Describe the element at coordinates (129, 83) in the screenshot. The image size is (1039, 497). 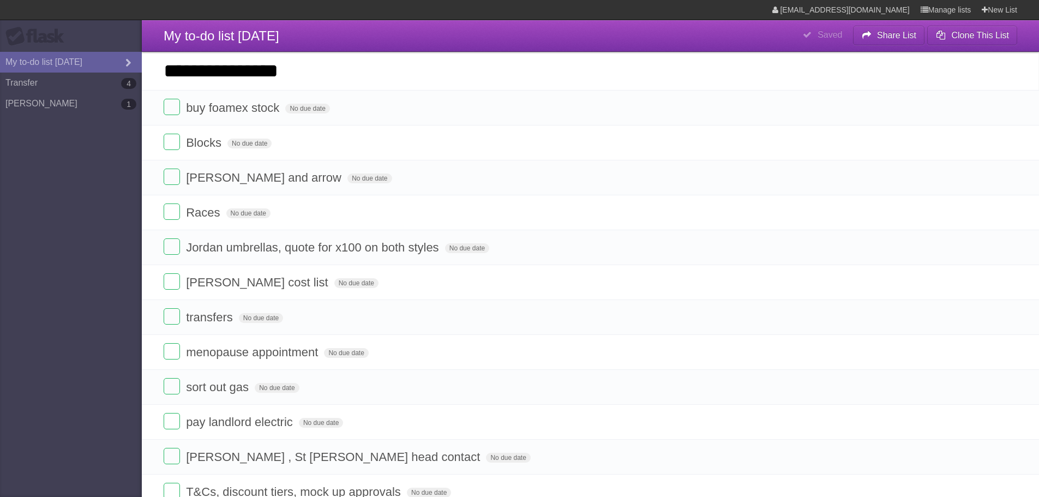
I see `b: 4` at that location.